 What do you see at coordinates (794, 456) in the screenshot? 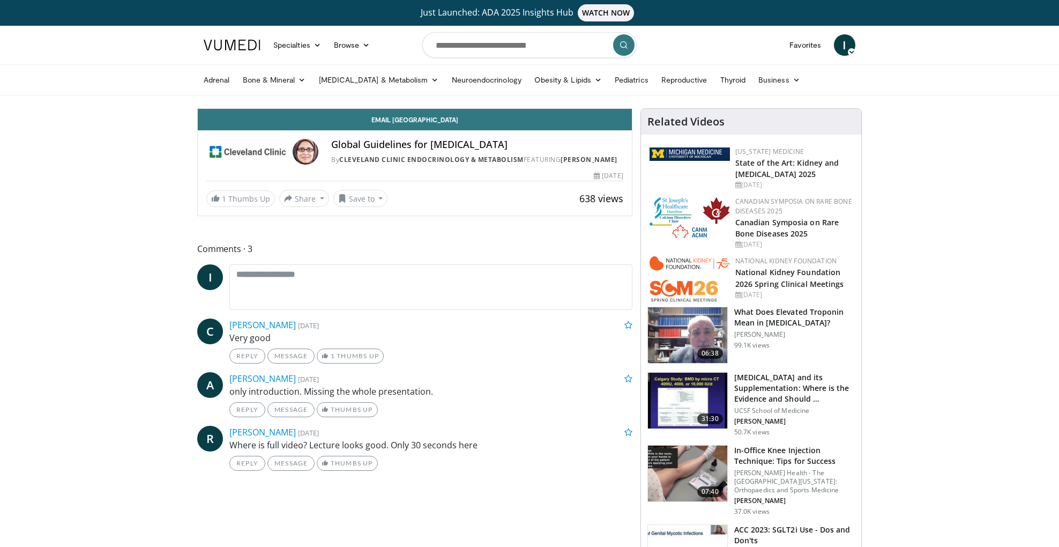
I see `h3: In-Office Knee Injection Technique: Tips for Success` at bounding box center [794, 456].